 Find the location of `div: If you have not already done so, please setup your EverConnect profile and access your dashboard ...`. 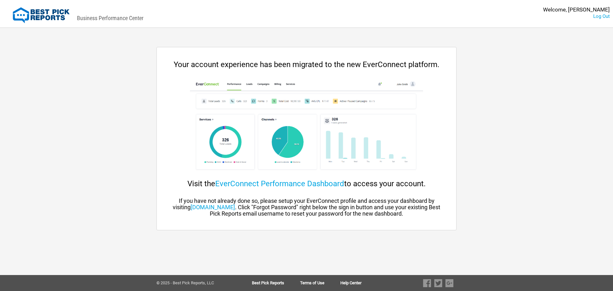

div: If you have not already done so, please setup your EverConnect profile and access your dashboard ... is located at coordinates (306, 207).